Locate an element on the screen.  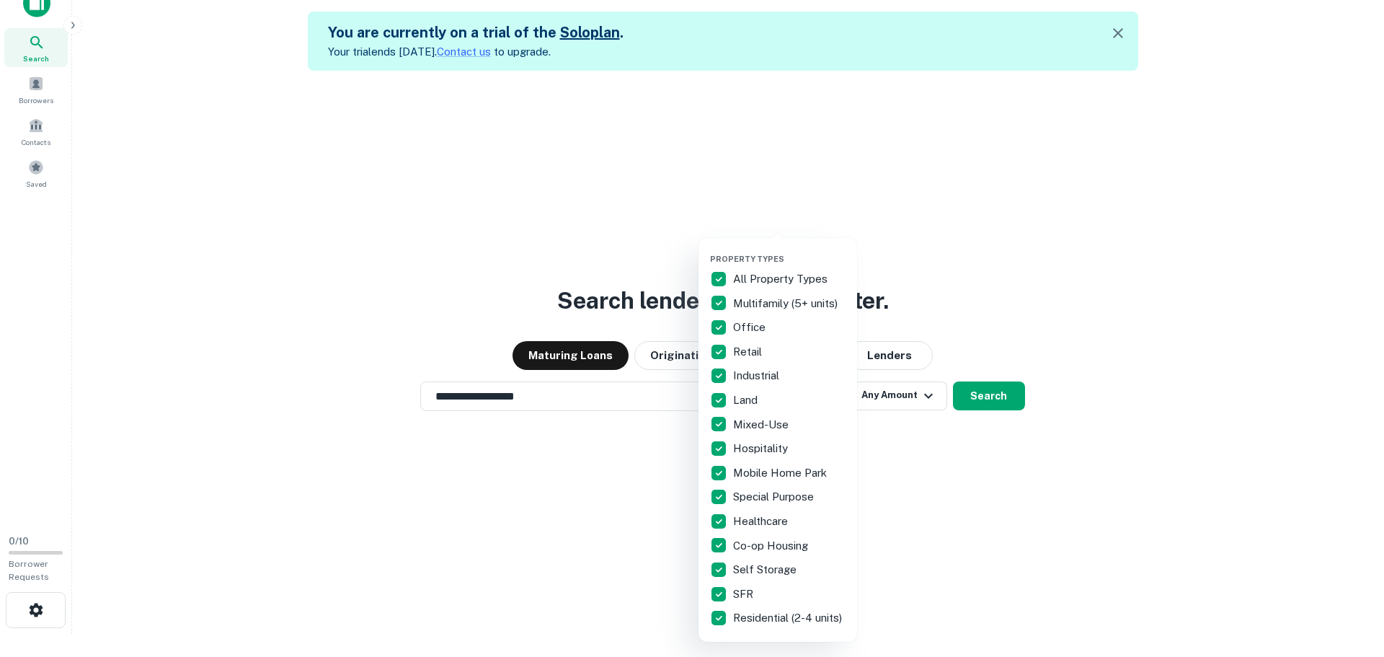
p: Self Storage is located at coordinates (766, 570).